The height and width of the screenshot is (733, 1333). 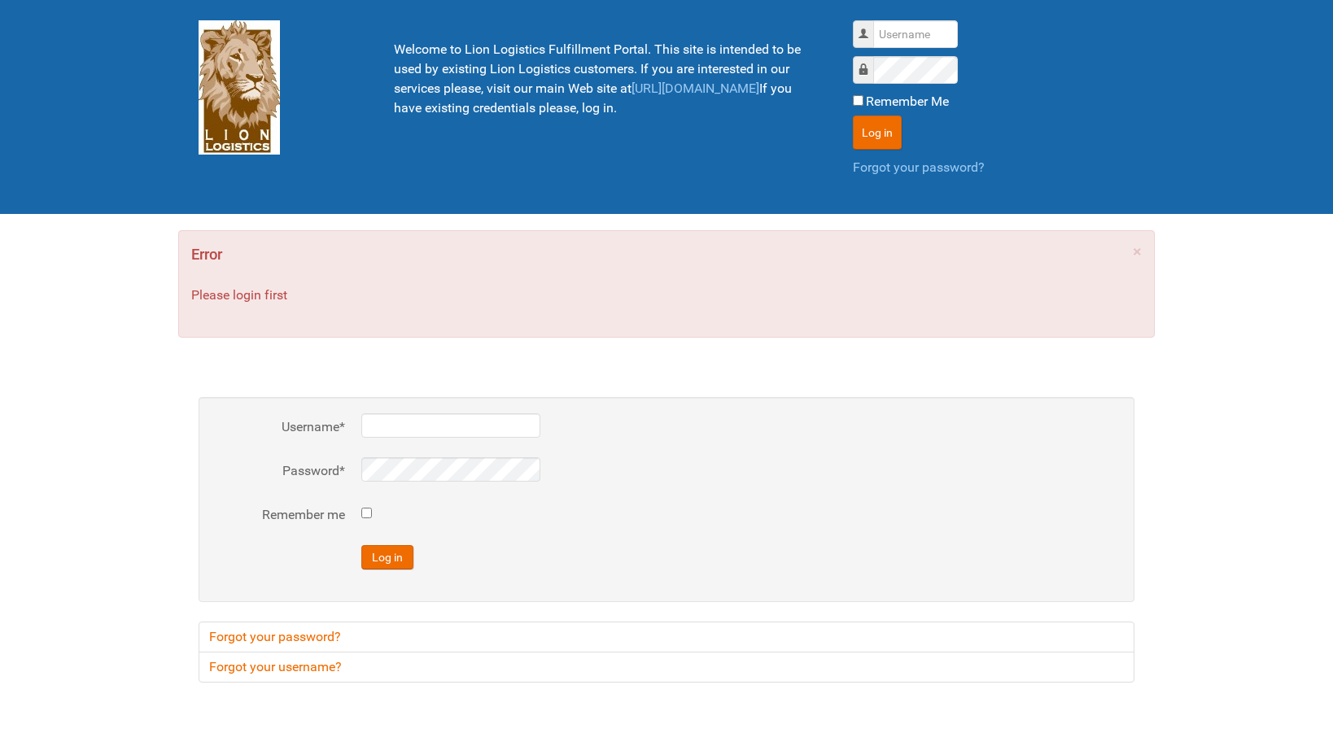 What do you see at coordinates (916, 34) in the screenshot?
I see `input: Username` at bounding box center [916, 34].